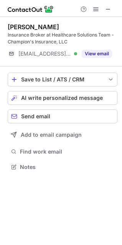 Image resolution: width=122 pixels, height=245 pixels. I want to click on button: Find work email, so click(63, 152).